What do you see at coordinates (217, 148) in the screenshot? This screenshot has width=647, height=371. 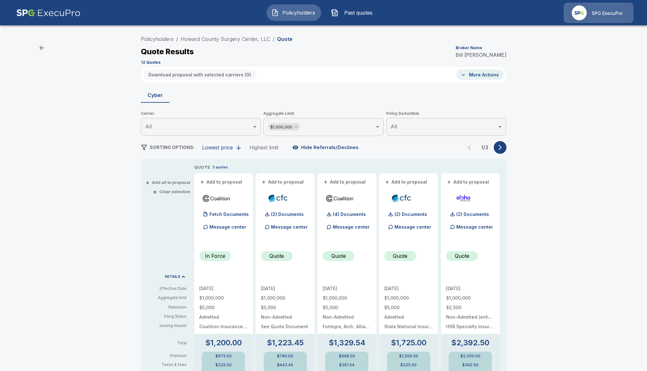 I see `div: Lowest price` at bounding box center [217, 148].